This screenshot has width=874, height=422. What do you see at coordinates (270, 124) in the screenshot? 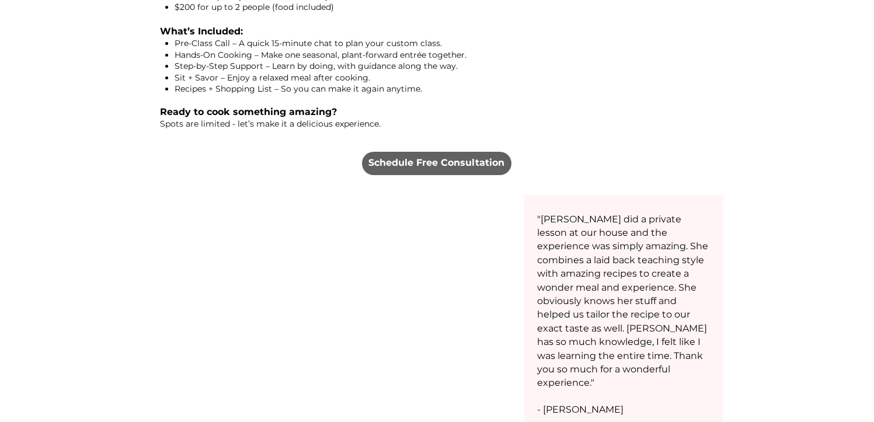
I see `span: Spots are limited - let’s make it a delicious experience.` at bounding box center [270, 124].